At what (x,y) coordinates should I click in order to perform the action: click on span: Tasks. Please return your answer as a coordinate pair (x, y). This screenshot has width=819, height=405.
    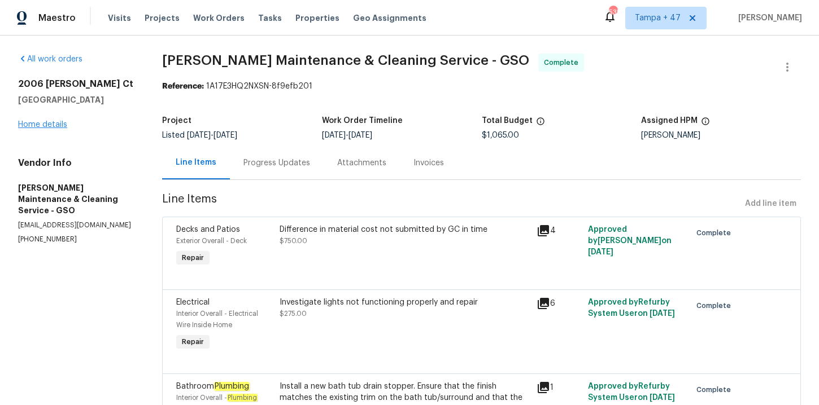
    Looking at the image, I should click on (270, 18).